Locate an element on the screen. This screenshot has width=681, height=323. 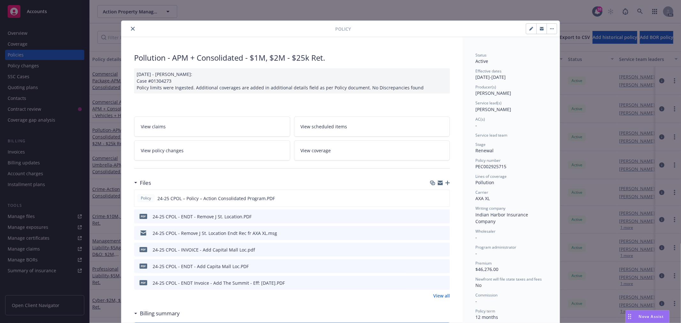
span: AC(s) is located at coordinates (480, 119).